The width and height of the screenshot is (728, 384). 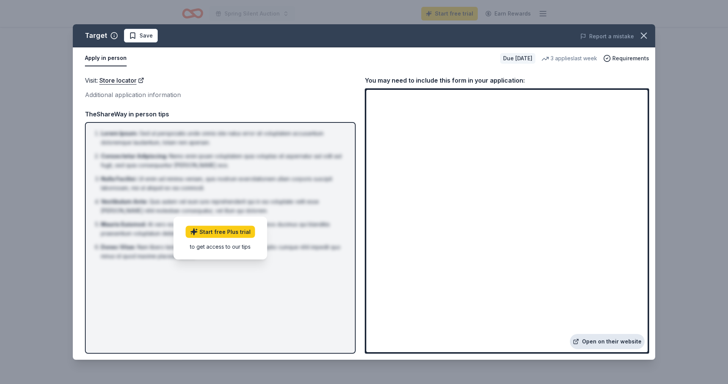 What do you see at coordinates (607, 36) in the screenshot?
I see `button: Report a mistake` at bounding box center [607, 36].